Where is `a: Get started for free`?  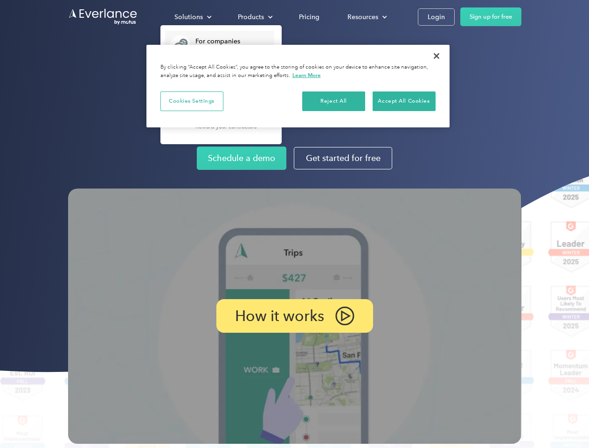 a: Get started for free is located at coordinates (343, 158).